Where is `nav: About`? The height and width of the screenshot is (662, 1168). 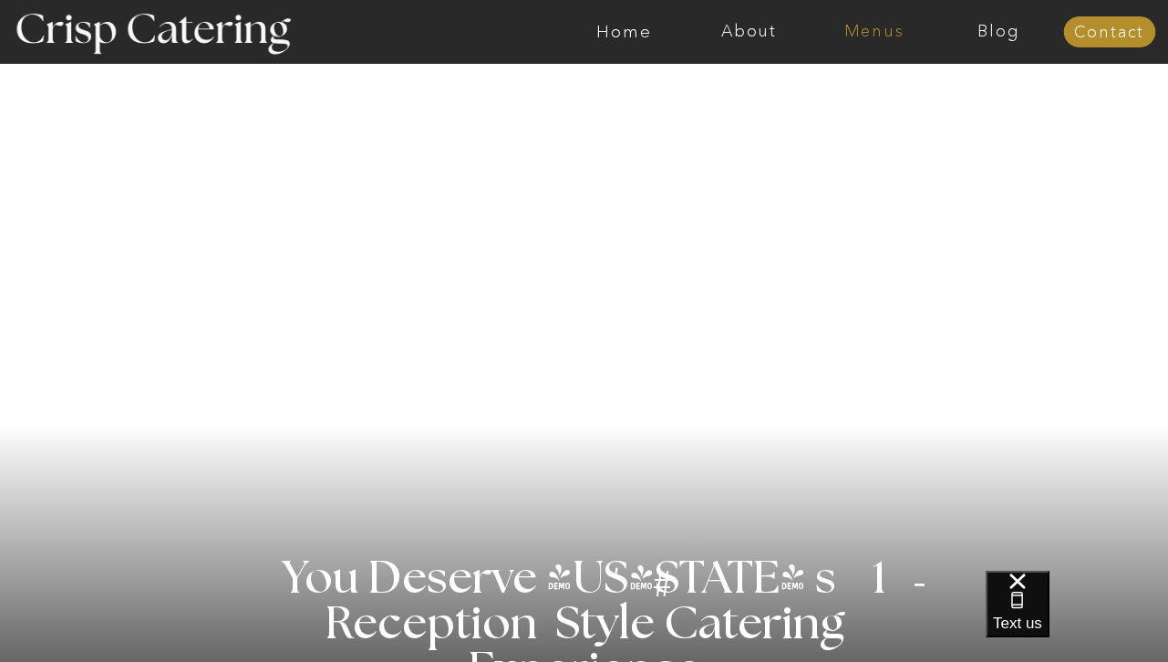 nav: About is located at coordinates (749, 32).